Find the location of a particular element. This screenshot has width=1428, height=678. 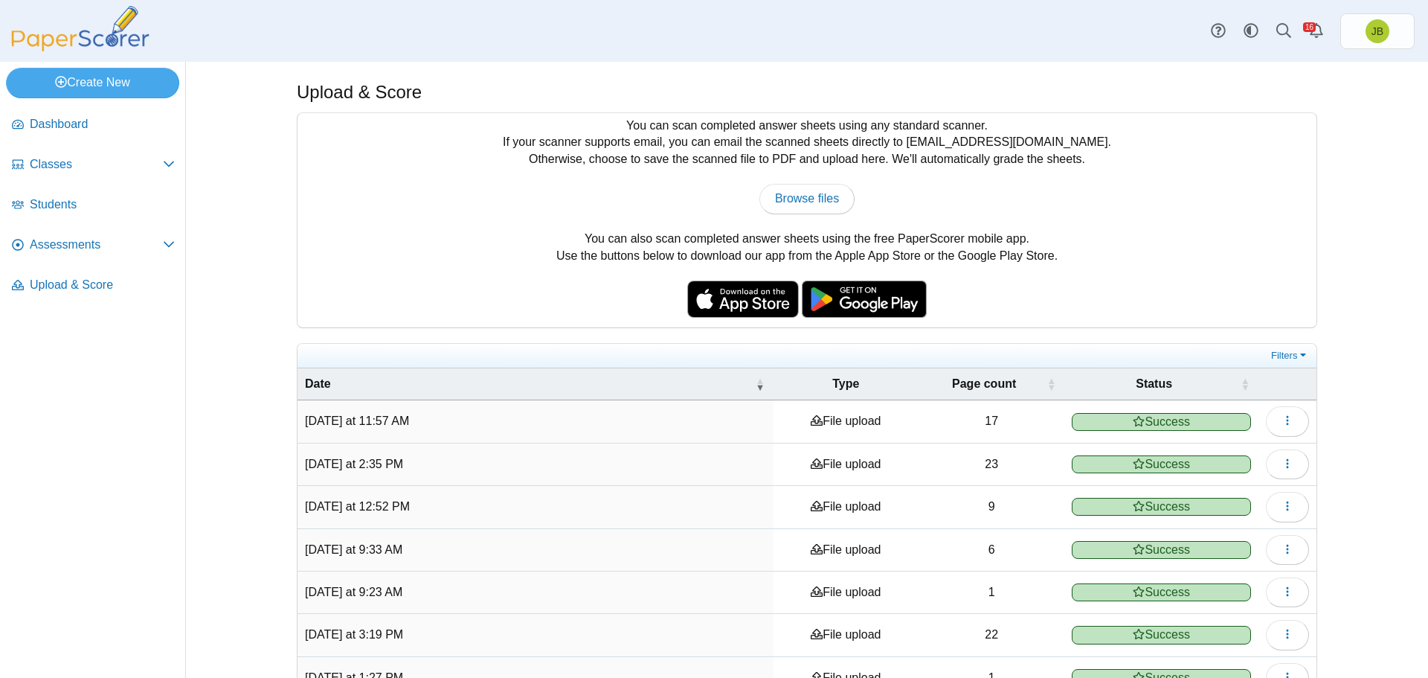

img: PaperScorer is located at coordinates (80, 28).